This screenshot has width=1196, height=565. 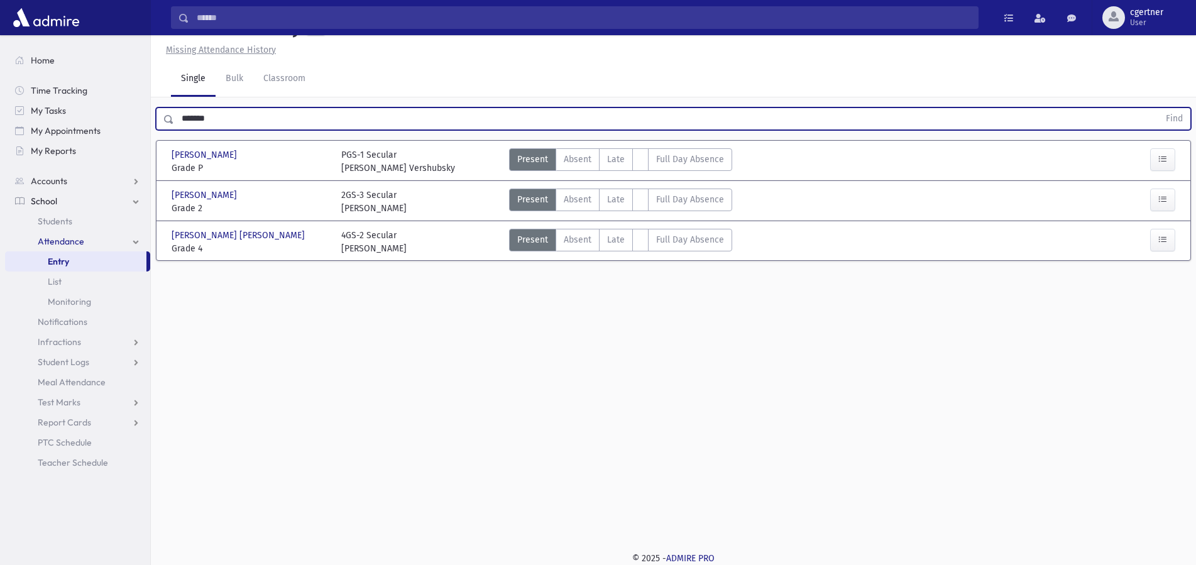 I want to click on span: My Tasks, so click(x=48, y=111).